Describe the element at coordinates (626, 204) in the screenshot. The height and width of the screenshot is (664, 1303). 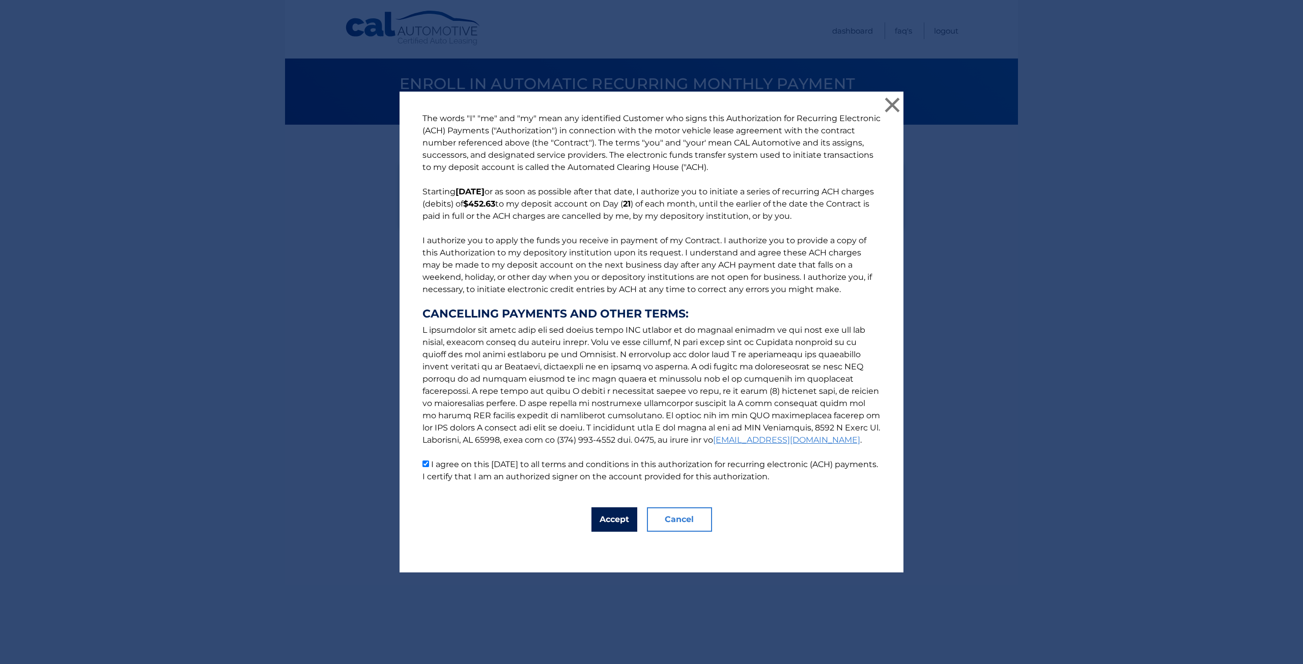
I see `b: 21` at that location.